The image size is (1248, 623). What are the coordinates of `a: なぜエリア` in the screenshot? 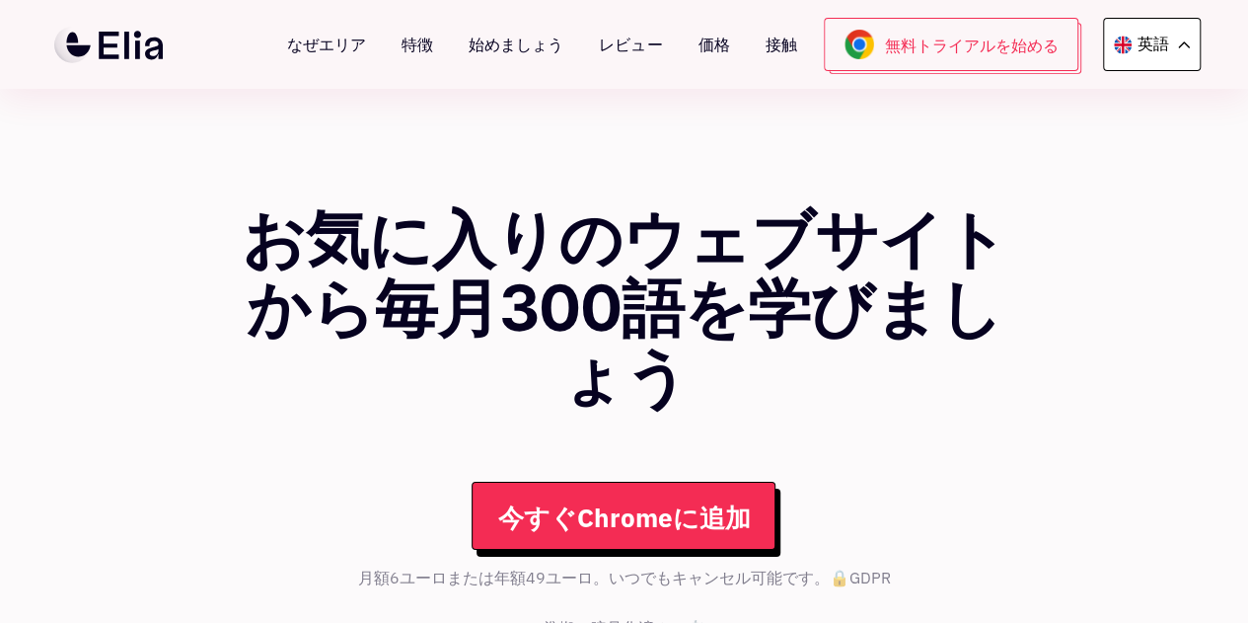 It's located at (327, 44).